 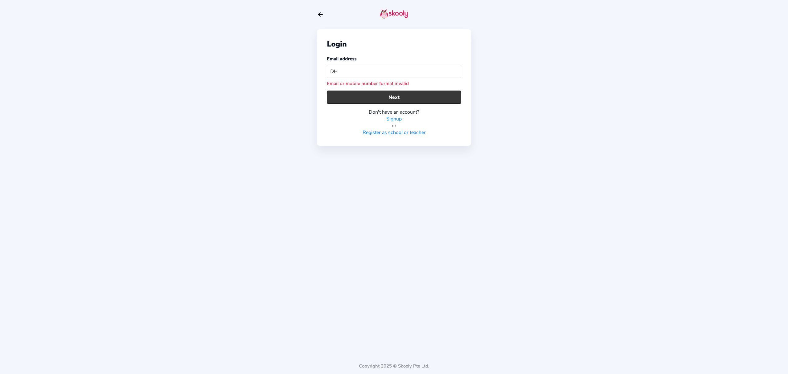 I want to click on div: Login, so click(x=394, y=44).